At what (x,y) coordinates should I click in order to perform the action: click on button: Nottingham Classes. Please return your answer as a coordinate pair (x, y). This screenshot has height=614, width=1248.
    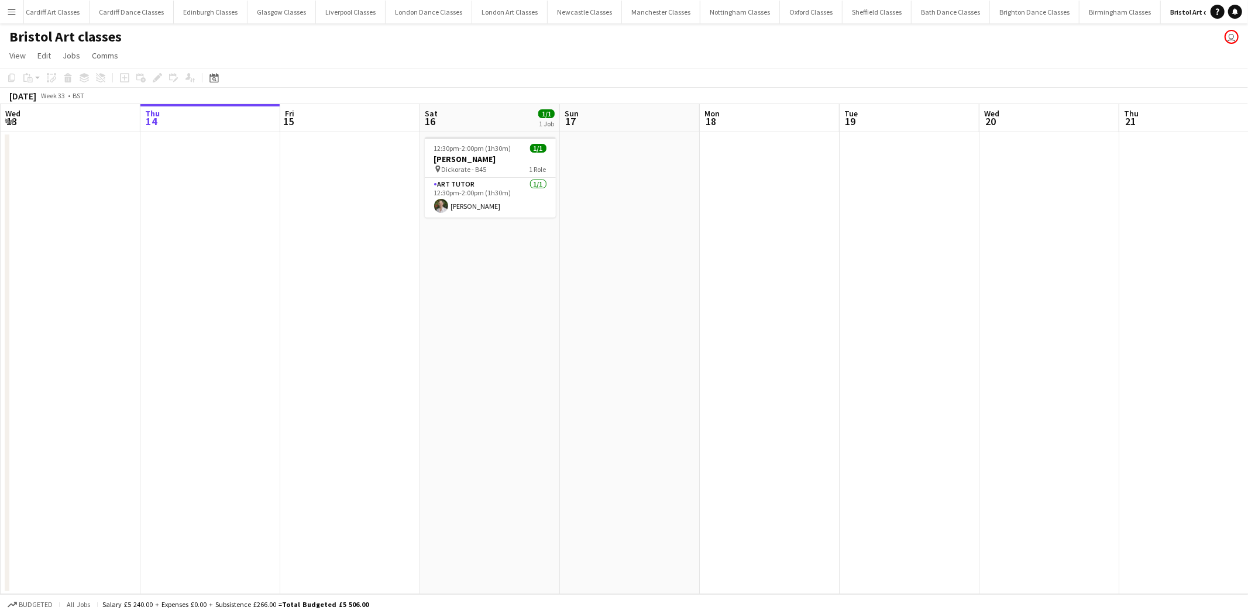
    Looking at the image, I should click on (740, 12).